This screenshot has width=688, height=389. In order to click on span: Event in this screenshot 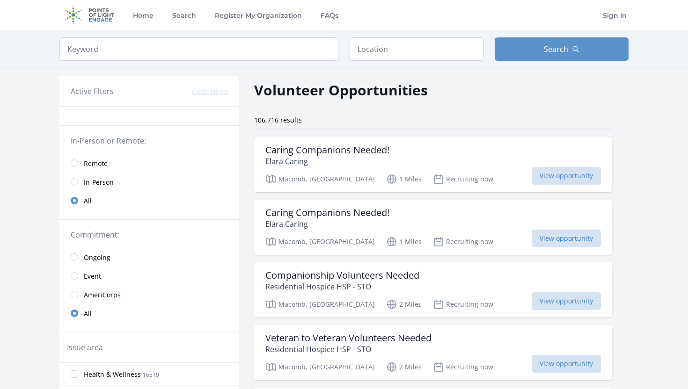, I will do `click(92, 277)`.